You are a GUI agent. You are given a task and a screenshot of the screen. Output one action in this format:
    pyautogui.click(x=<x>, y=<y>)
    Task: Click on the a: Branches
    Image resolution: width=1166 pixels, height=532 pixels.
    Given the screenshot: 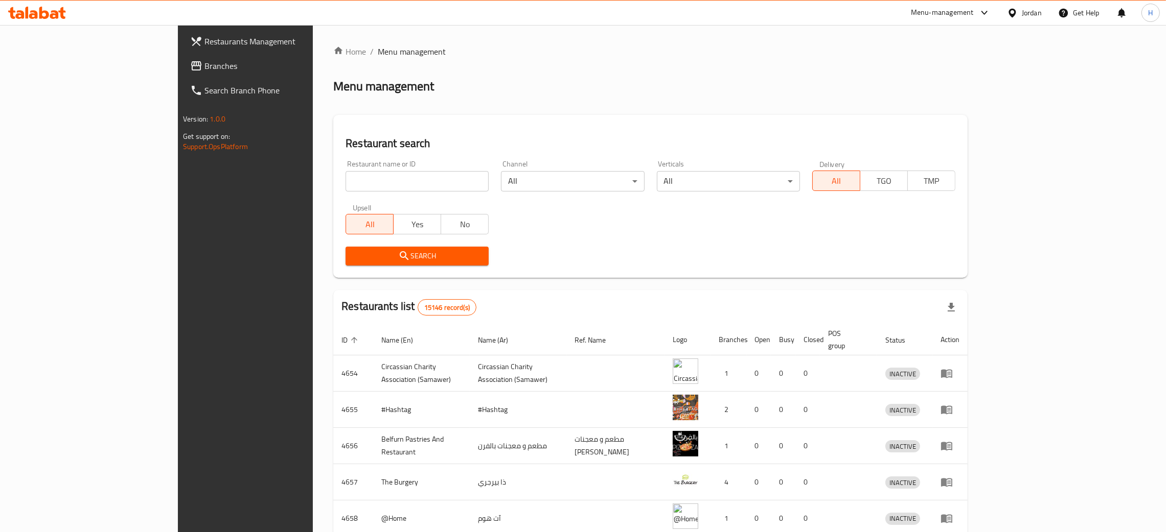 What is the action you would take?
    pyautogui.click(x=277, y=66)
    